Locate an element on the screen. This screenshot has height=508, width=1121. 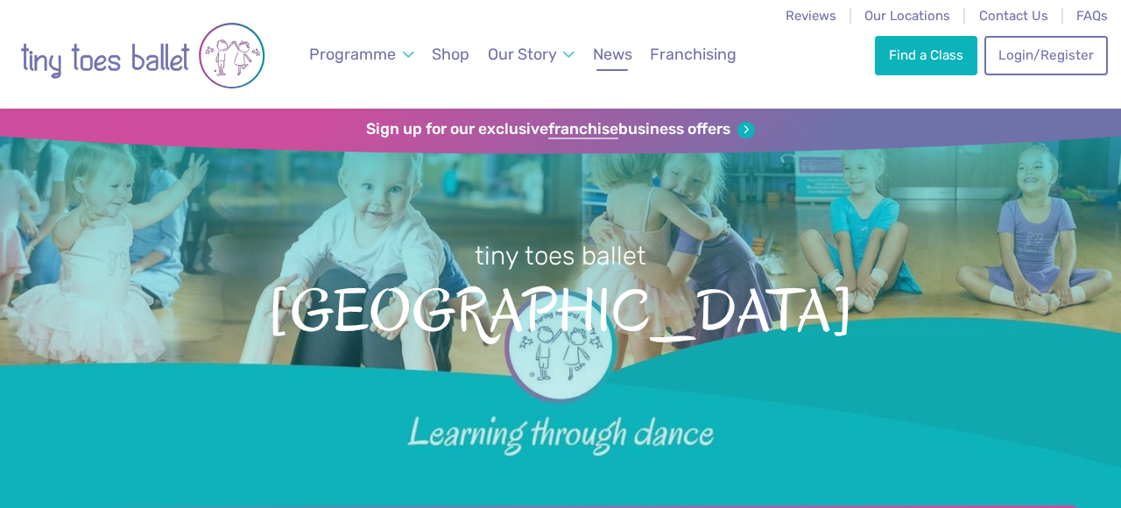
a: Programme is located at coordinates (362, 54).